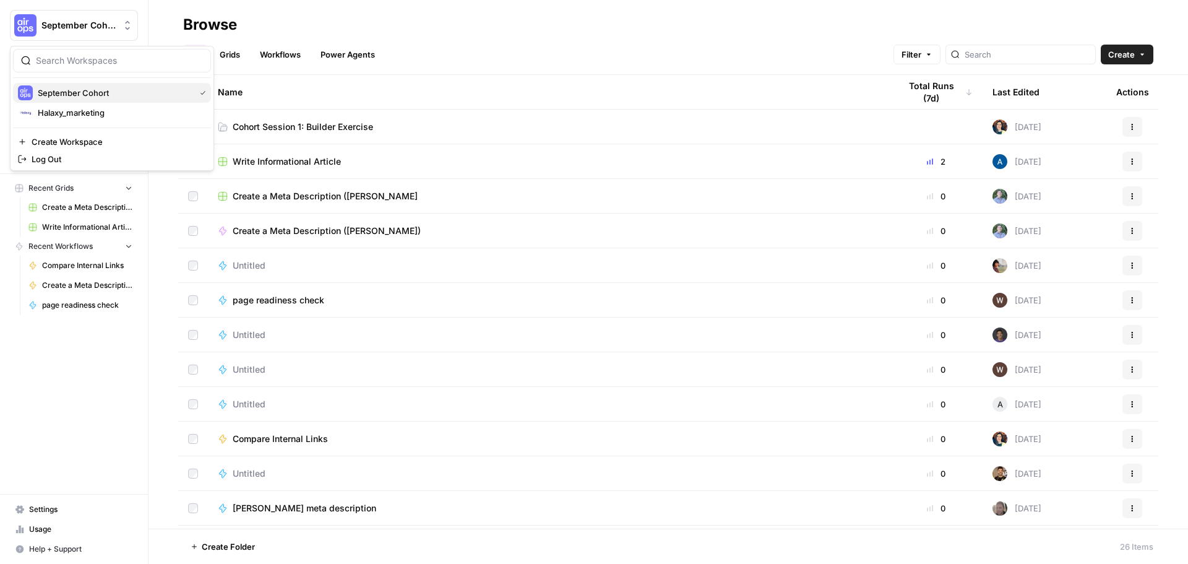 The image size is (1188, 564). What do you see at coordinates (61, 246) in the screenshot?
I see `span: Recent Workflows` at bounding box center [61, 246].